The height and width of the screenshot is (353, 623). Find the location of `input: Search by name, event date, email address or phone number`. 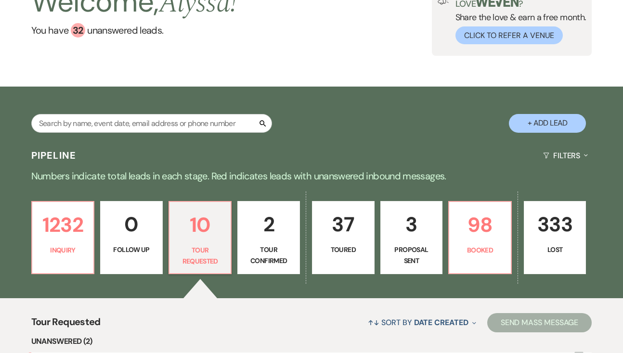

input: Search by name, event date, email address or phone number is located at coordinates (152, 123).